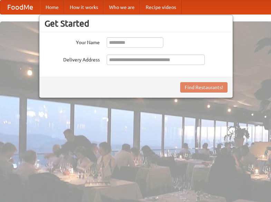 The width and height of the screenshot is (271, 202). Describe the element at coordinates (136, 23) in the screenshot. I see `h3: Get Started` at that location.